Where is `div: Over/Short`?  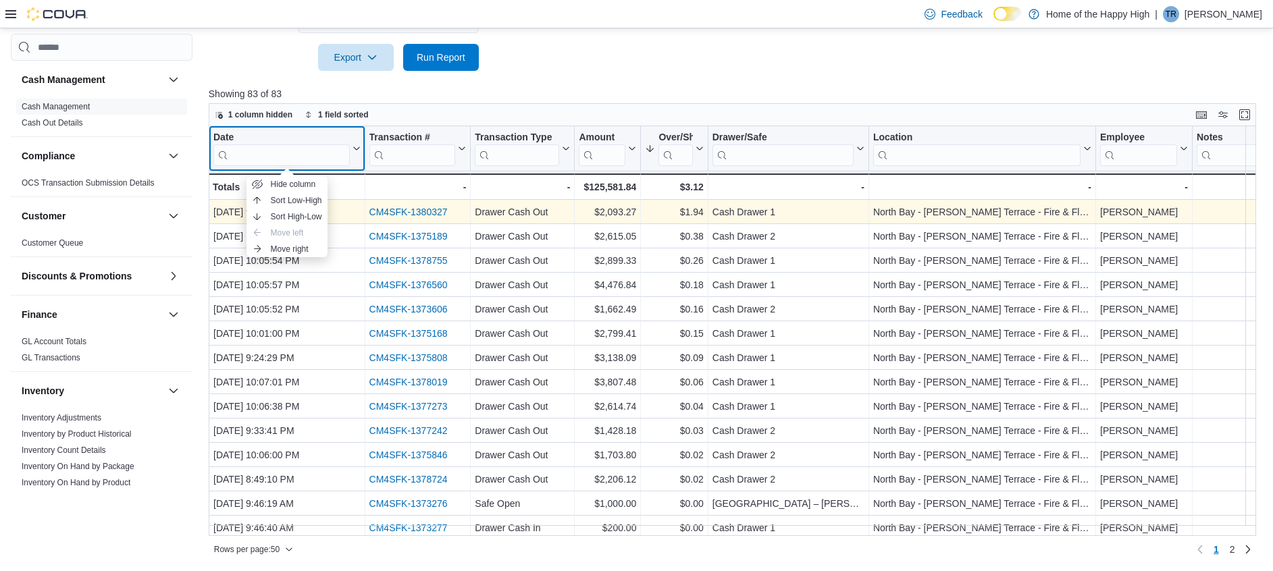
div: Over/Short is located at coordinates (675, 149).